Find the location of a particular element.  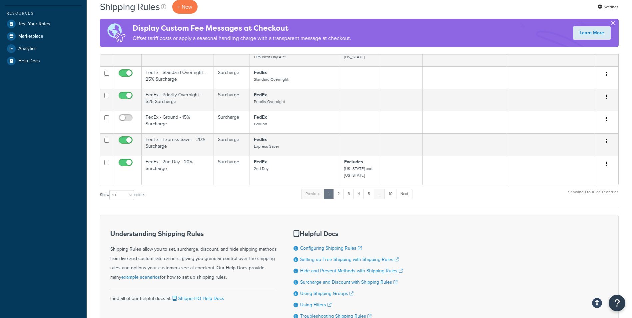

a: Settings is located at coordinates (608, 7).